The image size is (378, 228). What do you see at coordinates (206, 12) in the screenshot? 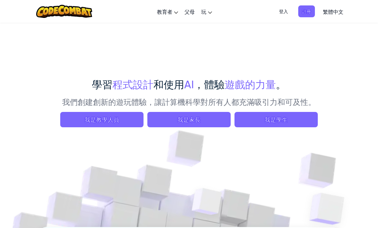
I see `a: 玩` at bounding box center [206, 12].